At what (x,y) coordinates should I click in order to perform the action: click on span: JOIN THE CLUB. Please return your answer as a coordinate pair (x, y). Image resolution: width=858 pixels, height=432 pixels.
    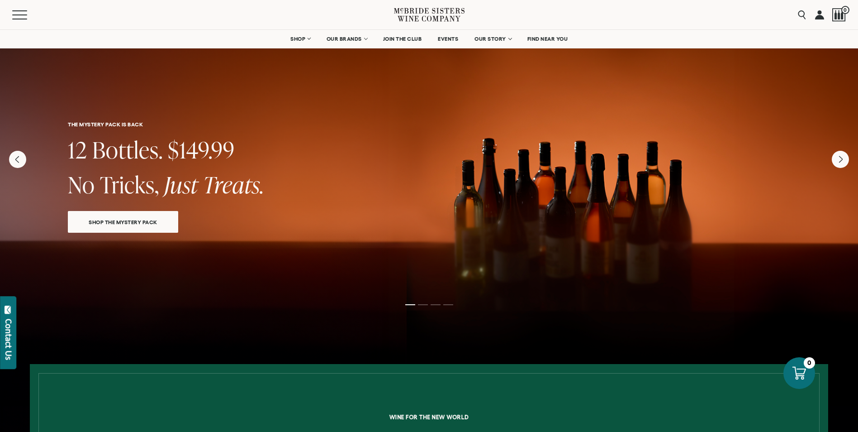
    Looking at the image, I should click on (403, 39).